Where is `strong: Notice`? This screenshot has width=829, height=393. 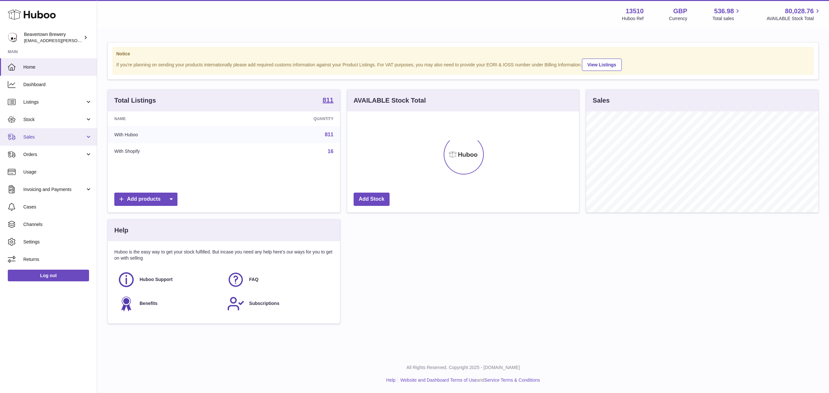 strong: Notice is located at coordinates (463, 54).